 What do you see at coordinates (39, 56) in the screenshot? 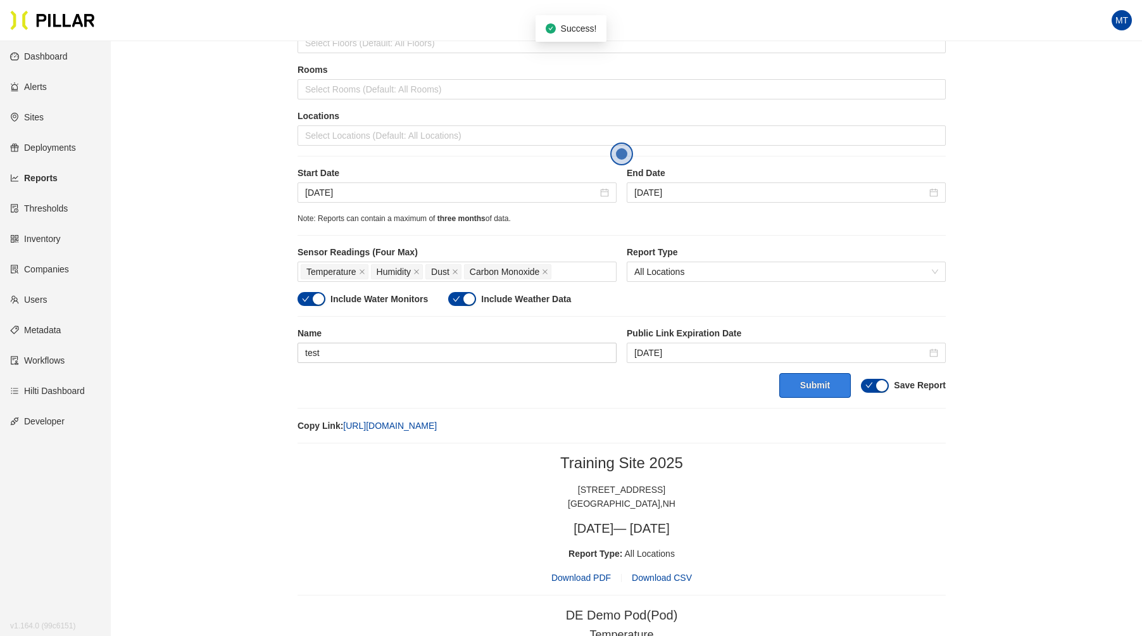
I see `a: dashboardDashboard` at bounding box center [39, 56].